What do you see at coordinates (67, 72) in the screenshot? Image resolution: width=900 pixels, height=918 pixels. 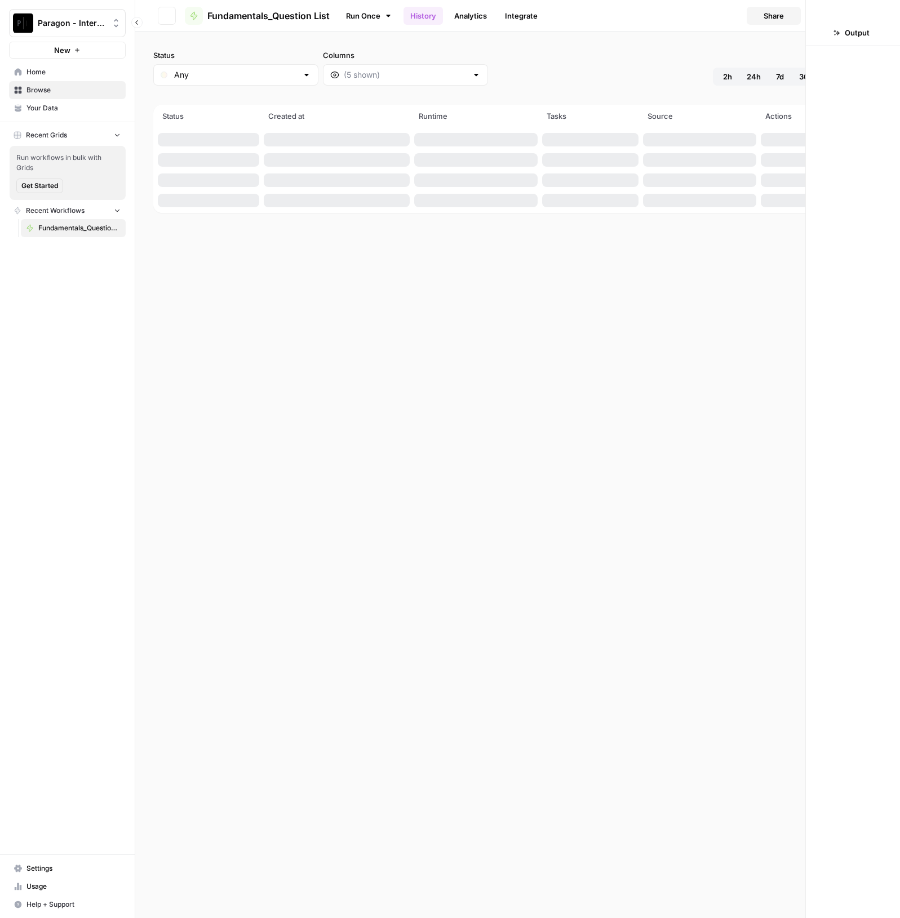 I see `a: Home` at bounding box center [67, 72].